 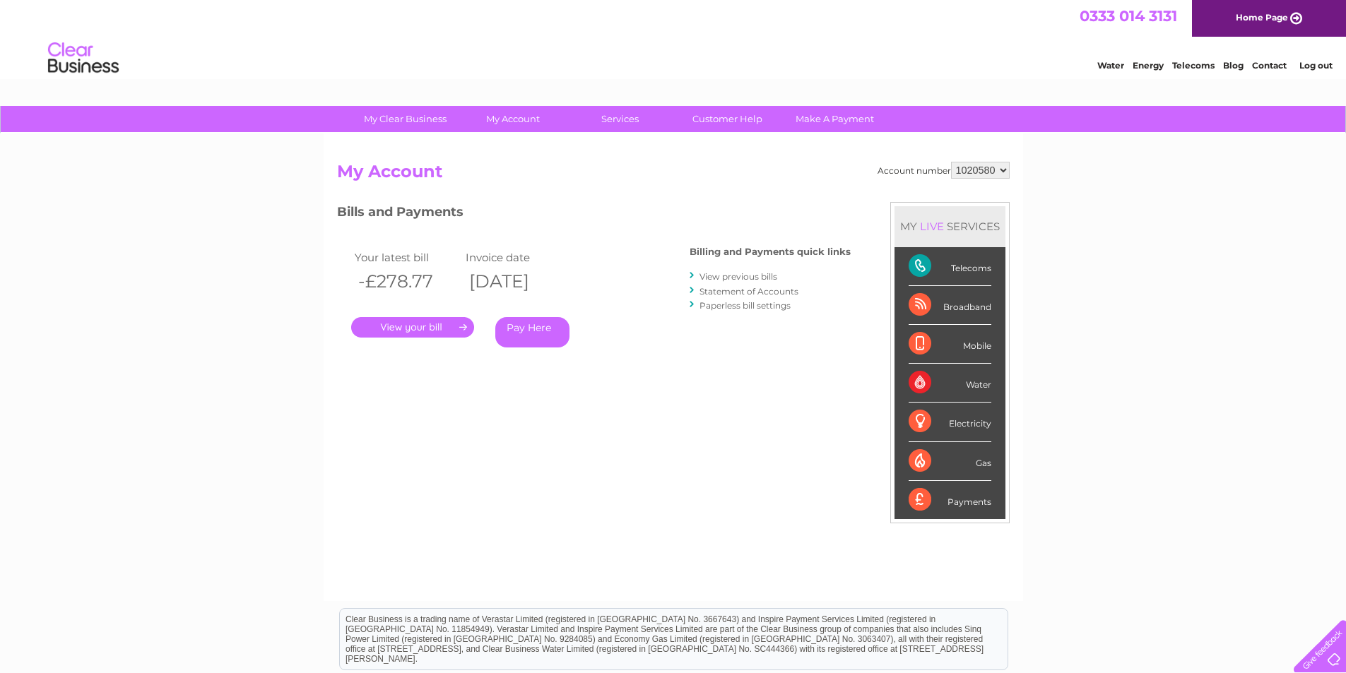 I want to click on a: Statement of Accounts, so click(x=749, y=291).